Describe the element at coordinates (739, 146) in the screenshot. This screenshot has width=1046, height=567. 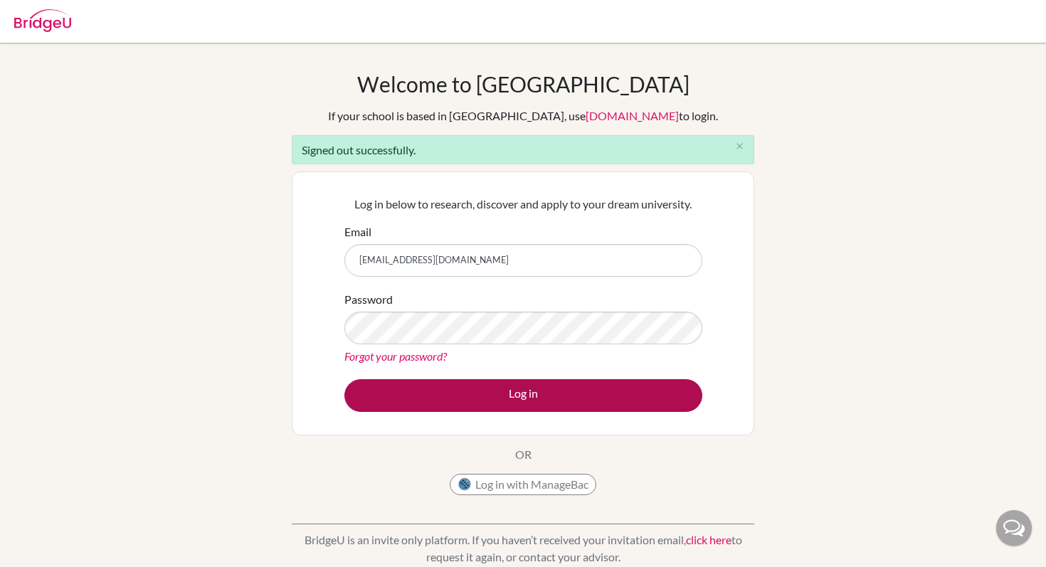
I see `i: close` at that location.